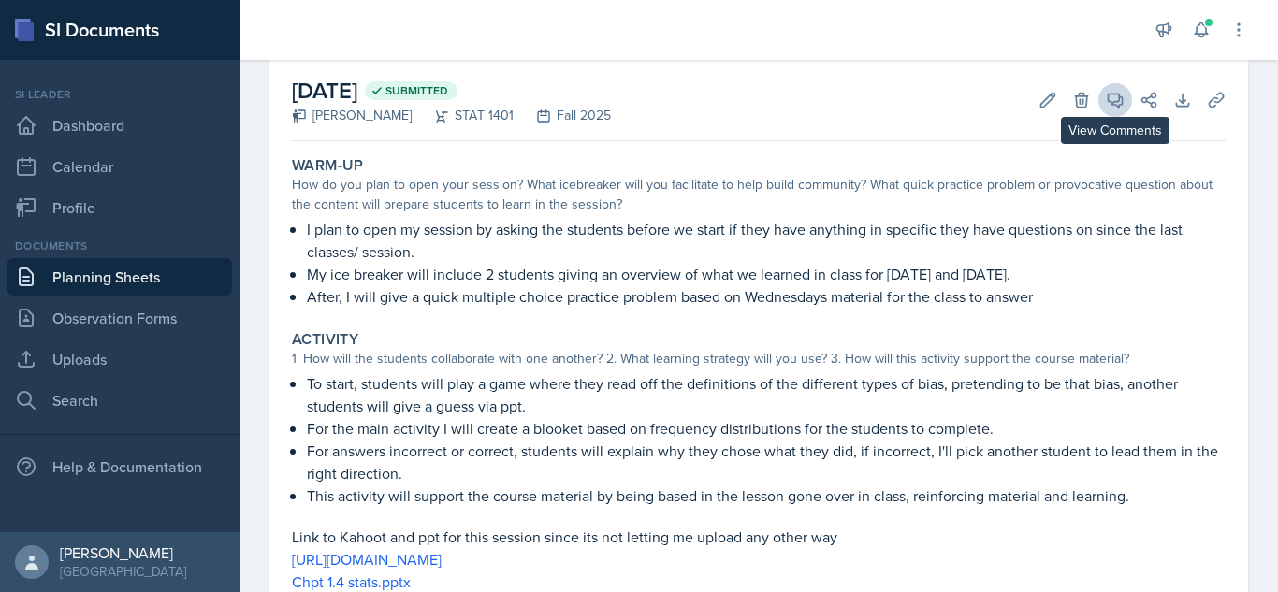  I want to click on a: Dashboard, so click(120, 125).